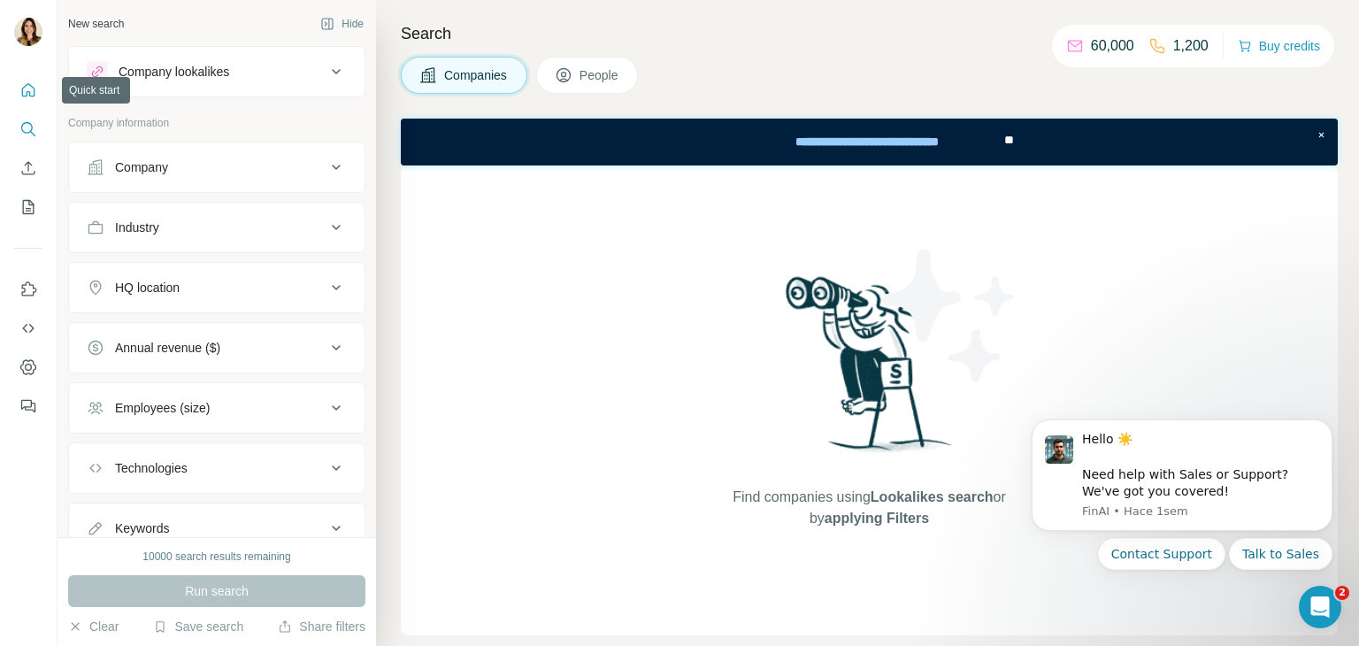 This screenshot has height=646, width=1359. What do you see at coordinates (151, 468) in the screenshot?
I see `div: Technologies` at bounding box center [151, 468].